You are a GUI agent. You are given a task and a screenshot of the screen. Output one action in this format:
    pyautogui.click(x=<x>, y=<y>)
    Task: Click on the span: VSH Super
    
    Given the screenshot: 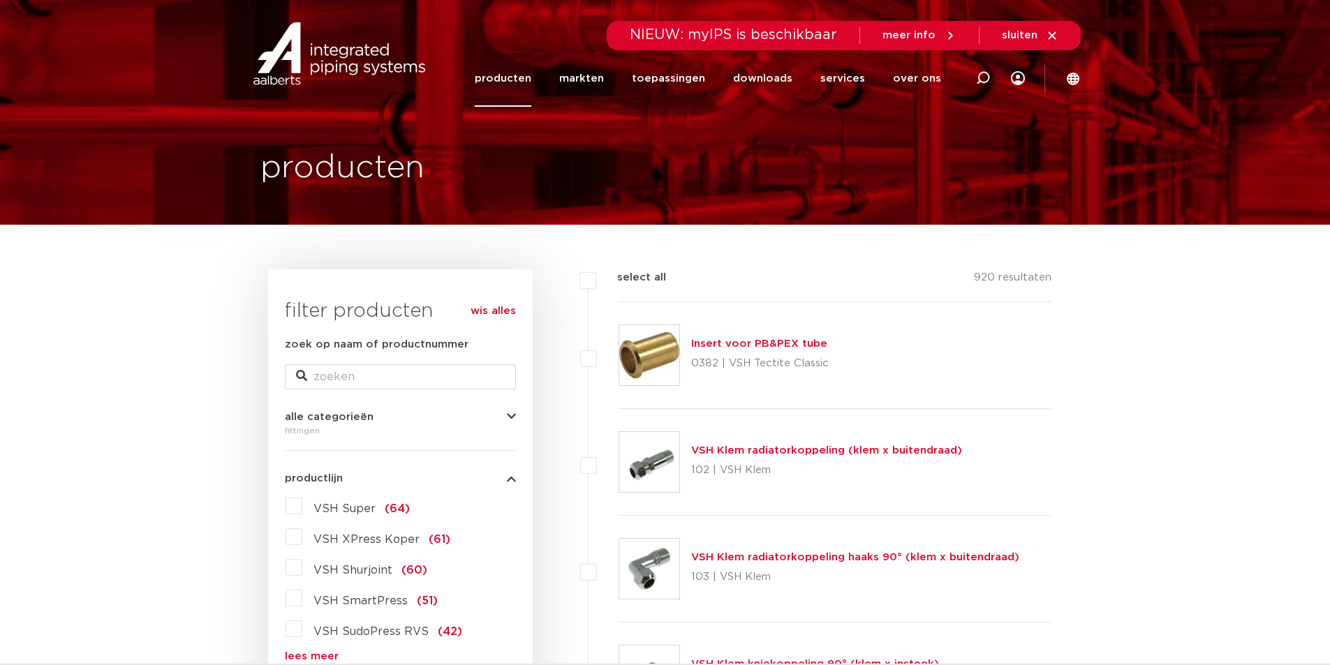 What is the action you would take?
    pyautogui.click(x=344, y=509)
    